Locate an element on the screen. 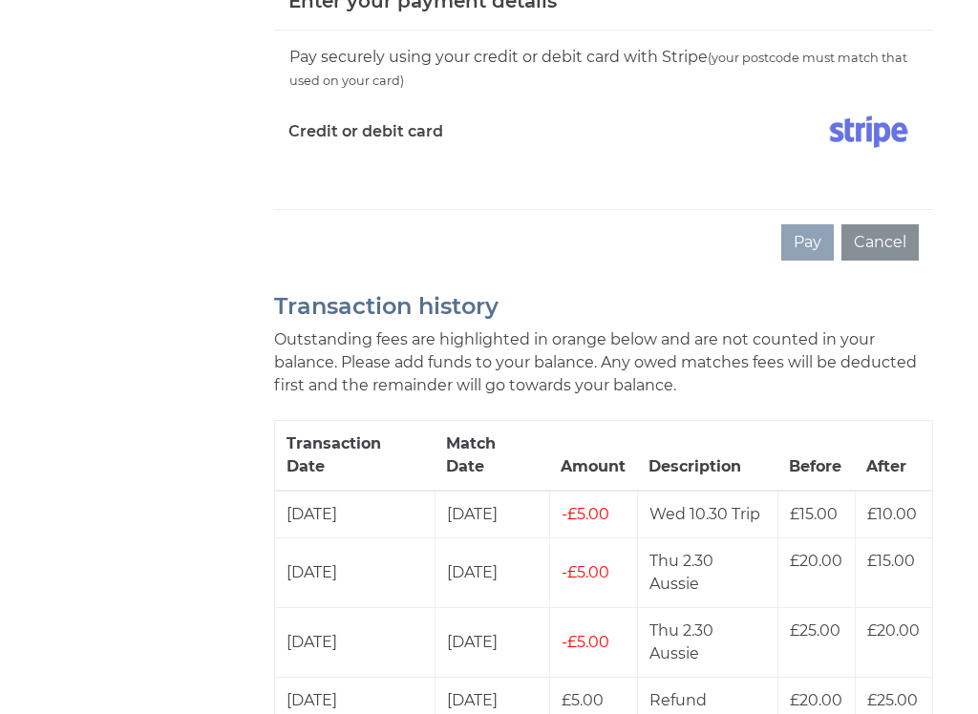  th: Amount is located at coordinates (593, 456).